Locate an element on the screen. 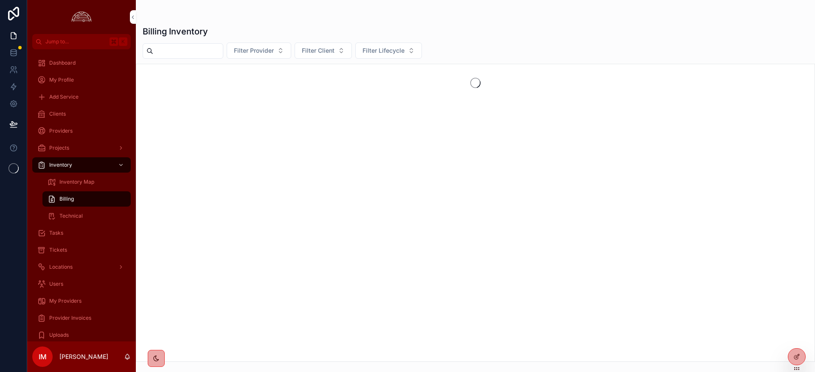 The width and height of the screenshot is (815, 372). a: Locations is located at coordinates (82, 267).